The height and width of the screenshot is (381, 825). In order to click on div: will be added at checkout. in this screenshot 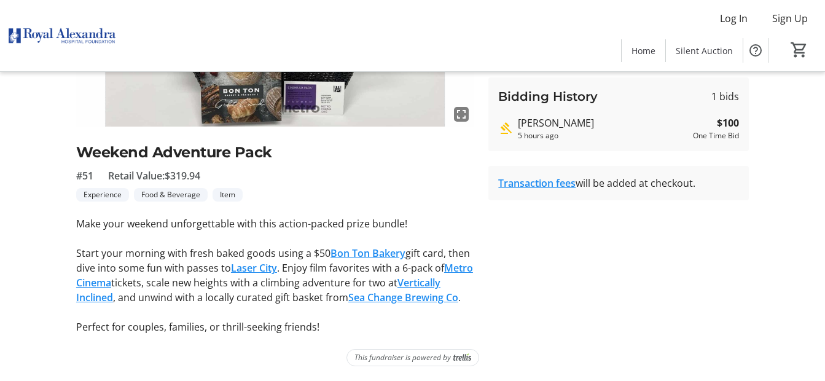, I will do `click(619, 183)`.